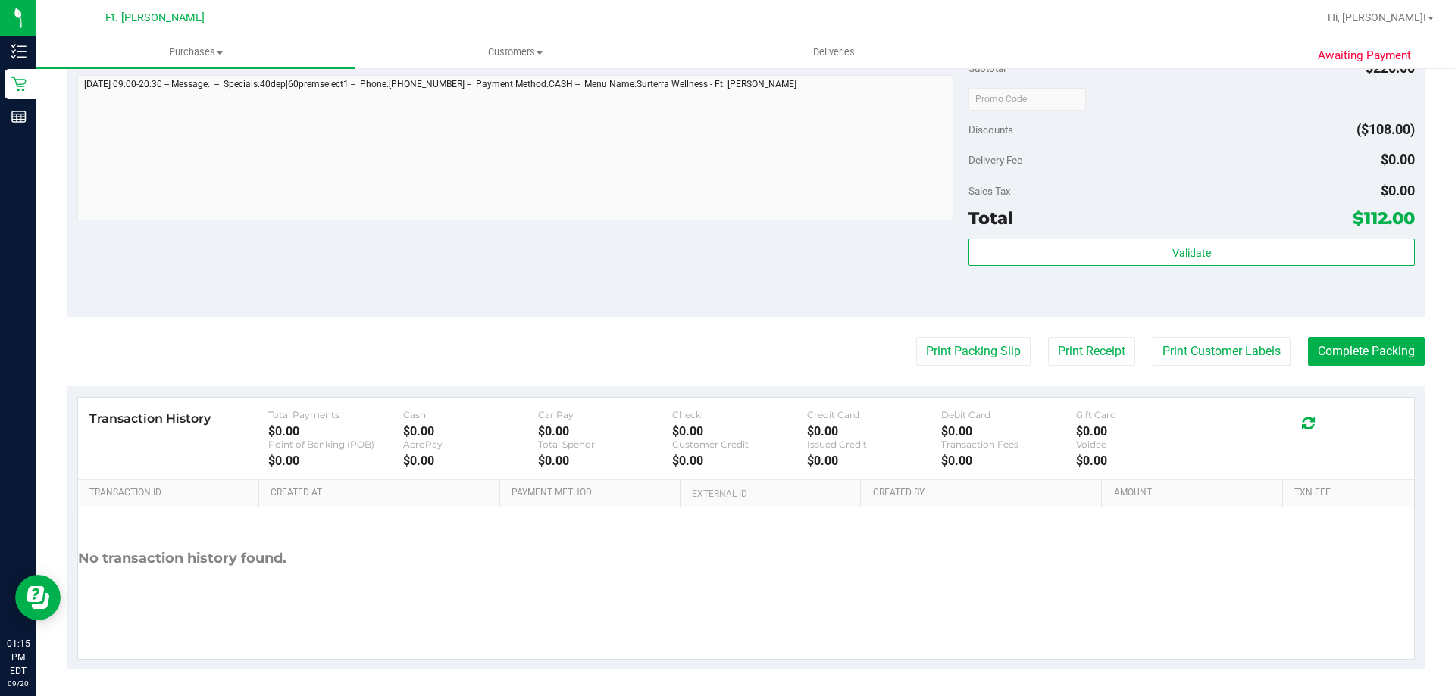 This screenshot has width=1455, height=696. I want to click on div: Credit Card, so click(875, 415).